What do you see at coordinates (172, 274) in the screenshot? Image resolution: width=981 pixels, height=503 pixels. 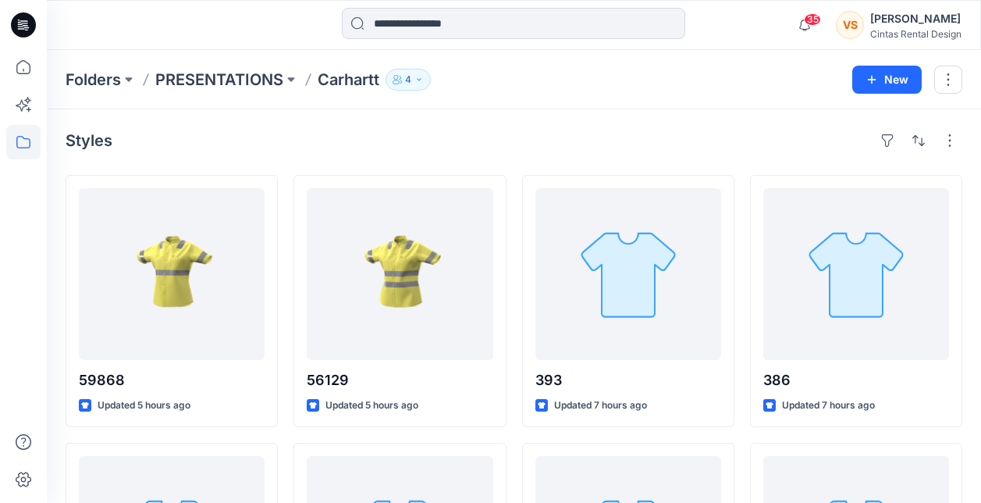 I see `a: 59868` at bounding box center [172, 274].